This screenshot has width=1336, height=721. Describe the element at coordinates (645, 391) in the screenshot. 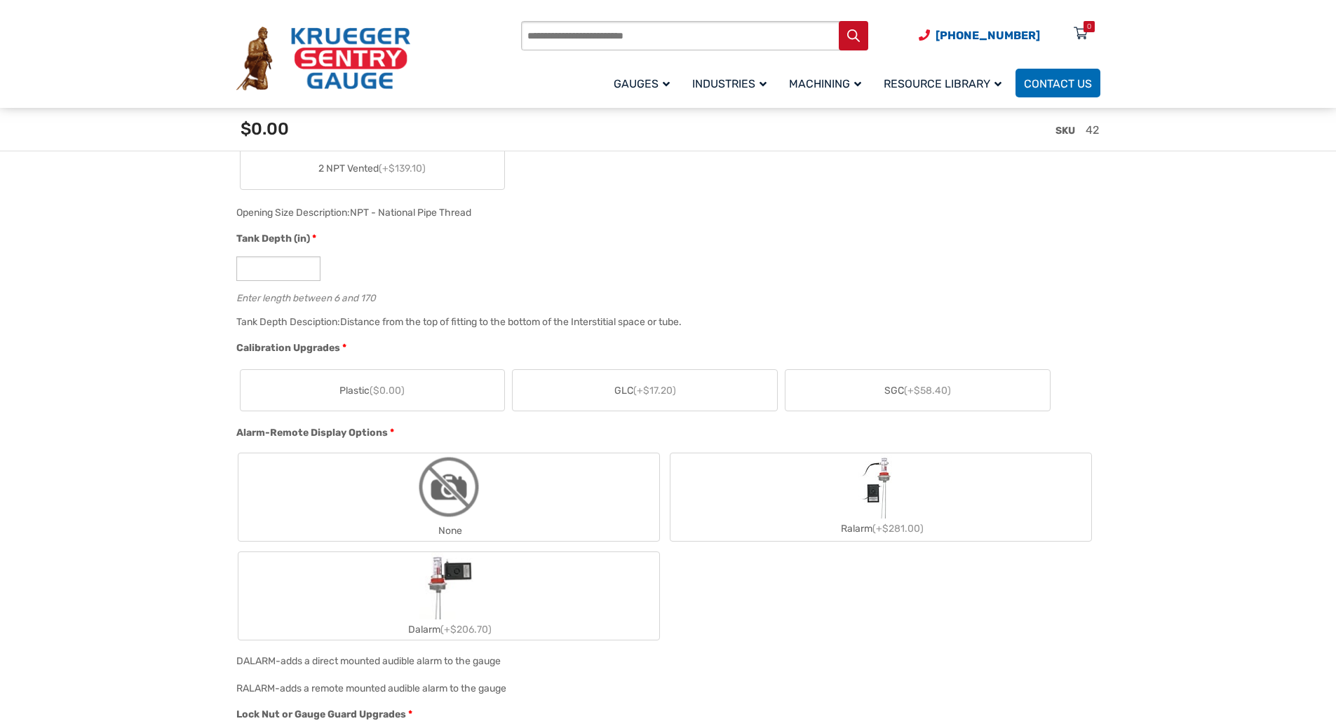

I see `span: GLC` at that location.